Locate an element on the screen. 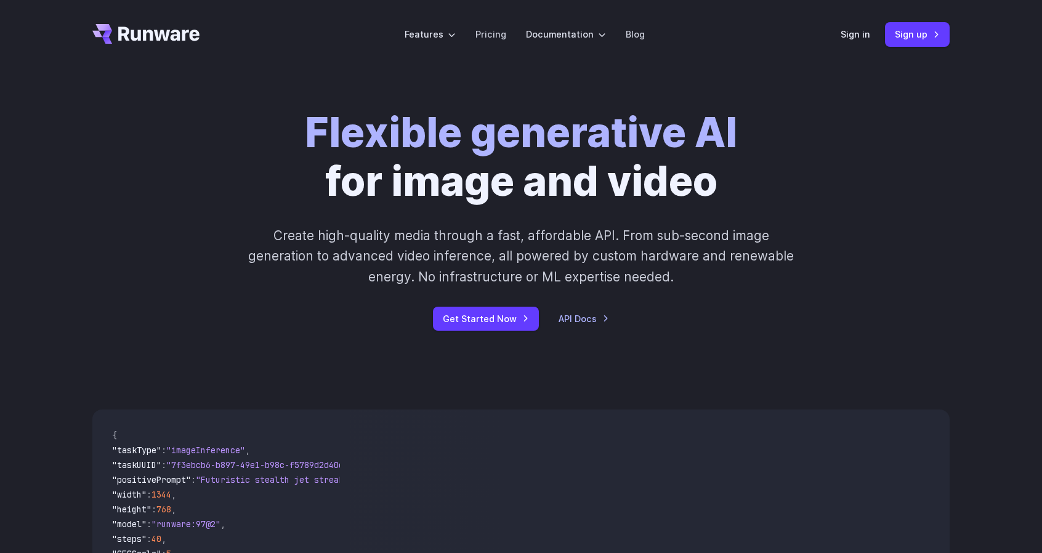 The width and height of the screenshot is (1042, 553). span: 768 is located at coordinates (164, 509).